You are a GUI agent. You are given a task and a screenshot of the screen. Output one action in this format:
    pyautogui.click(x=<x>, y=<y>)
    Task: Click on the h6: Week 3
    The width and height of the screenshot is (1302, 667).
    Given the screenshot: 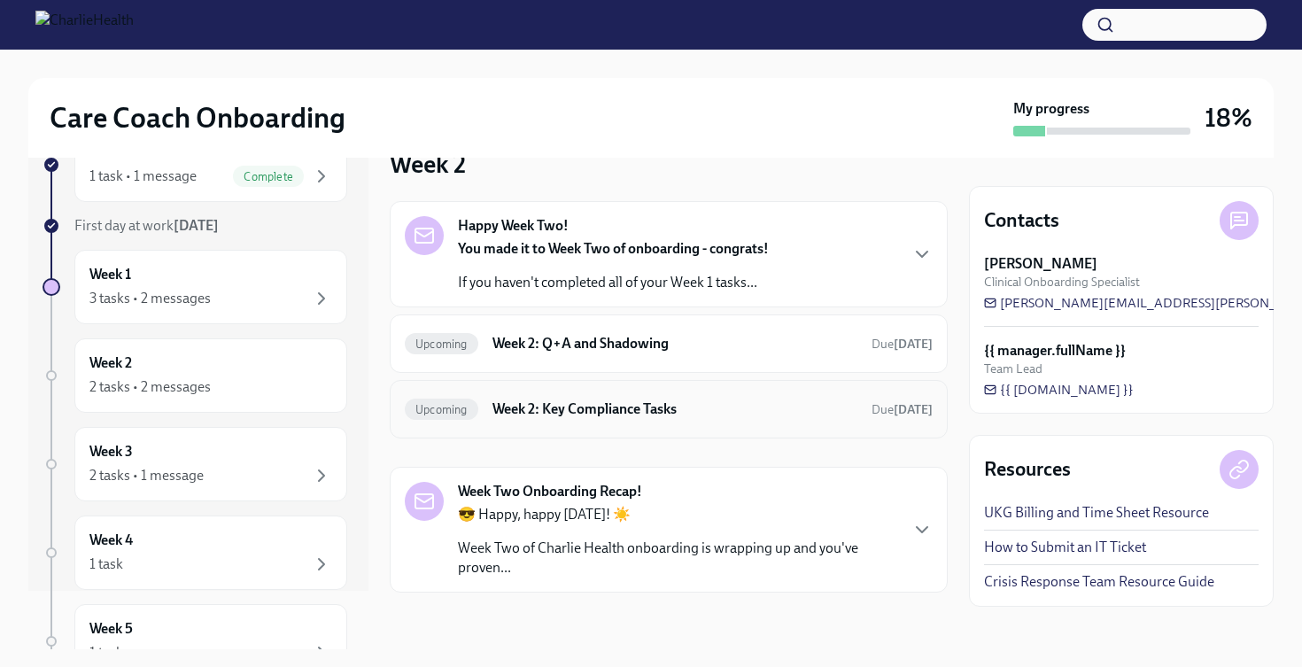 What is the action you would take?
    pyautogui.click(x=111, y=452)
    